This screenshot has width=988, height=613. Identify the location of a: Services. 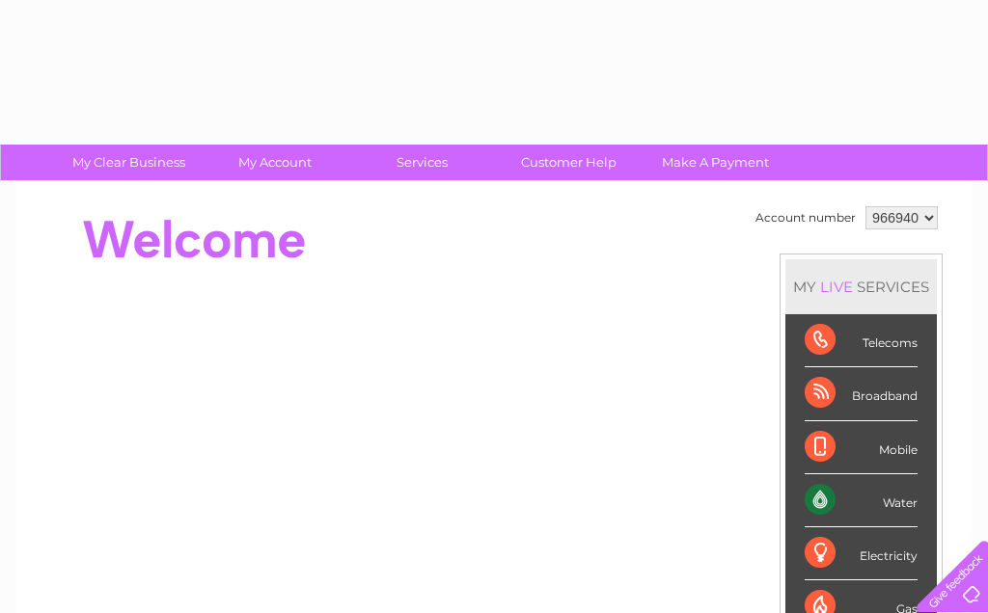
(422, 162).